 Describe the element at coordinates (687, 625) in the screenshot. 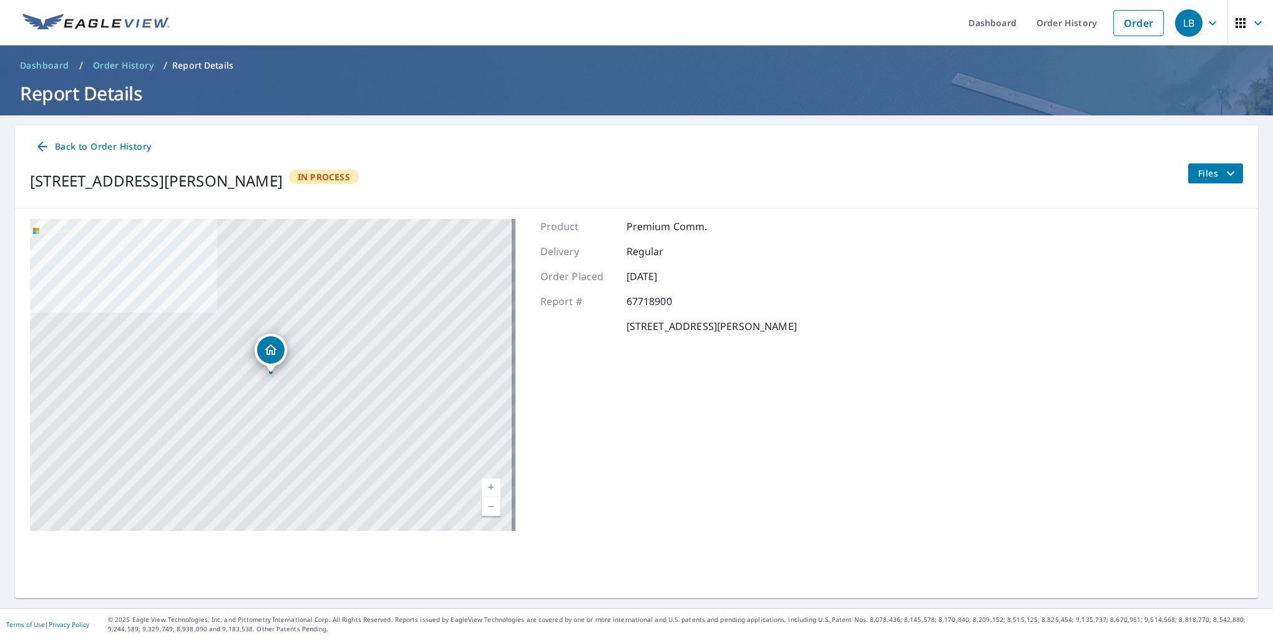

I see `p: © 2025 Eagle View Technologies, Inc. and Pictometry International Corp. All Rights Reserved. Repo...` at that location.